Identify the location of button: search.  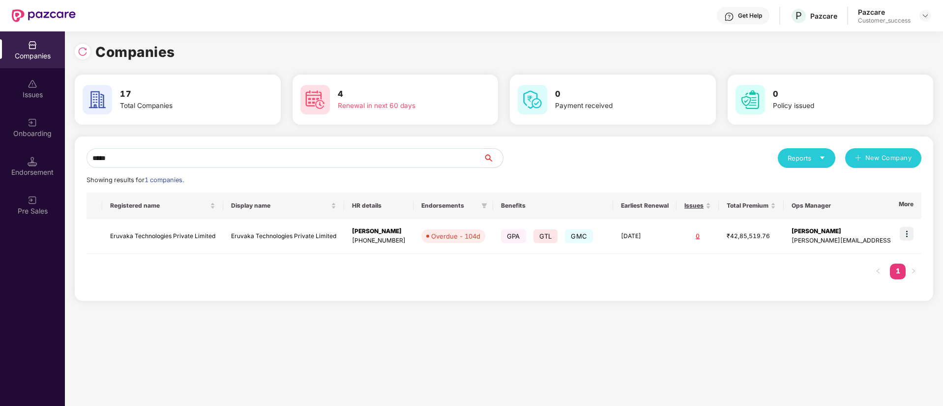
(493, 158).